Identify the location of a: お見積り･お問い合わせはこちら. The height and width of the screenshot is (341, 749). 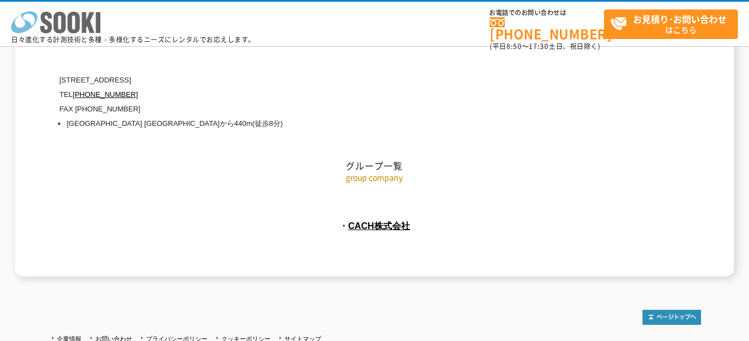
(671, 24).